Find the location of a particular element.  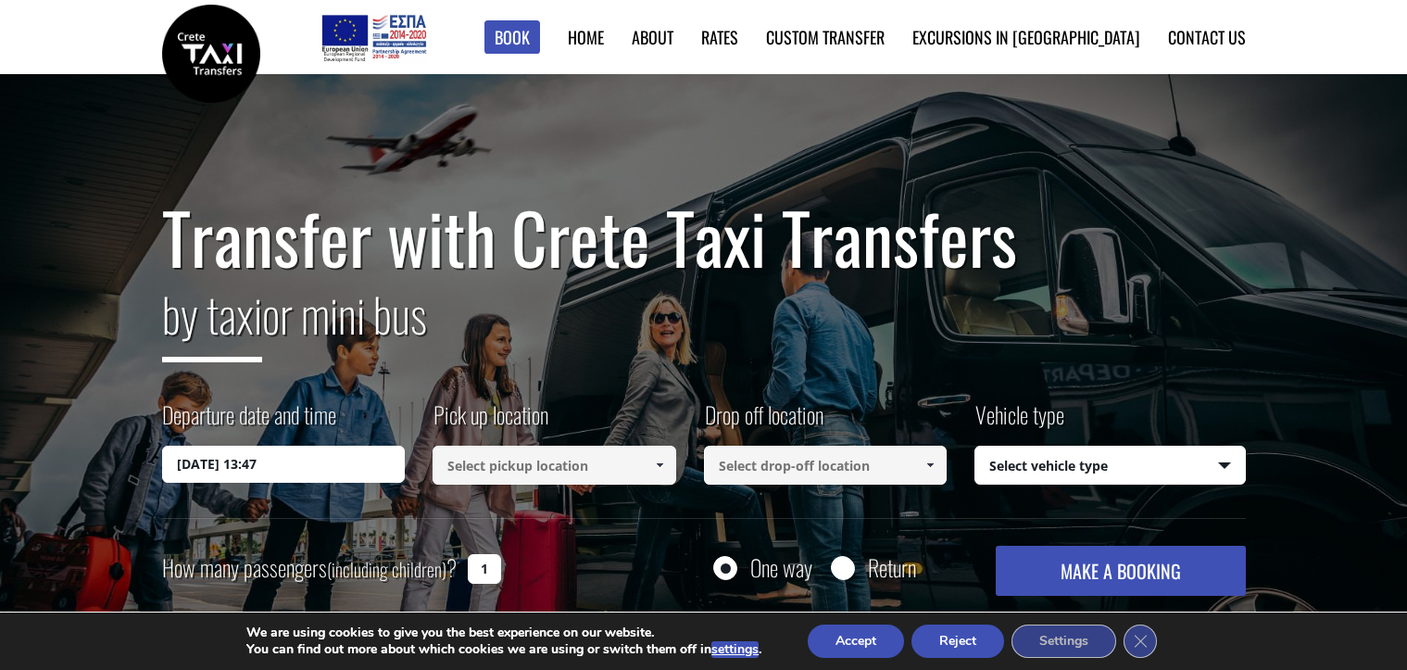

span: by taxi is located at coordinates (212, 320).